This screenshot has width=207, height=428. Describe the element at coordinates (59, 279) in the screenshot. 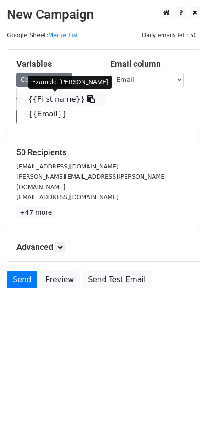

I see `a: Preview` at that location.